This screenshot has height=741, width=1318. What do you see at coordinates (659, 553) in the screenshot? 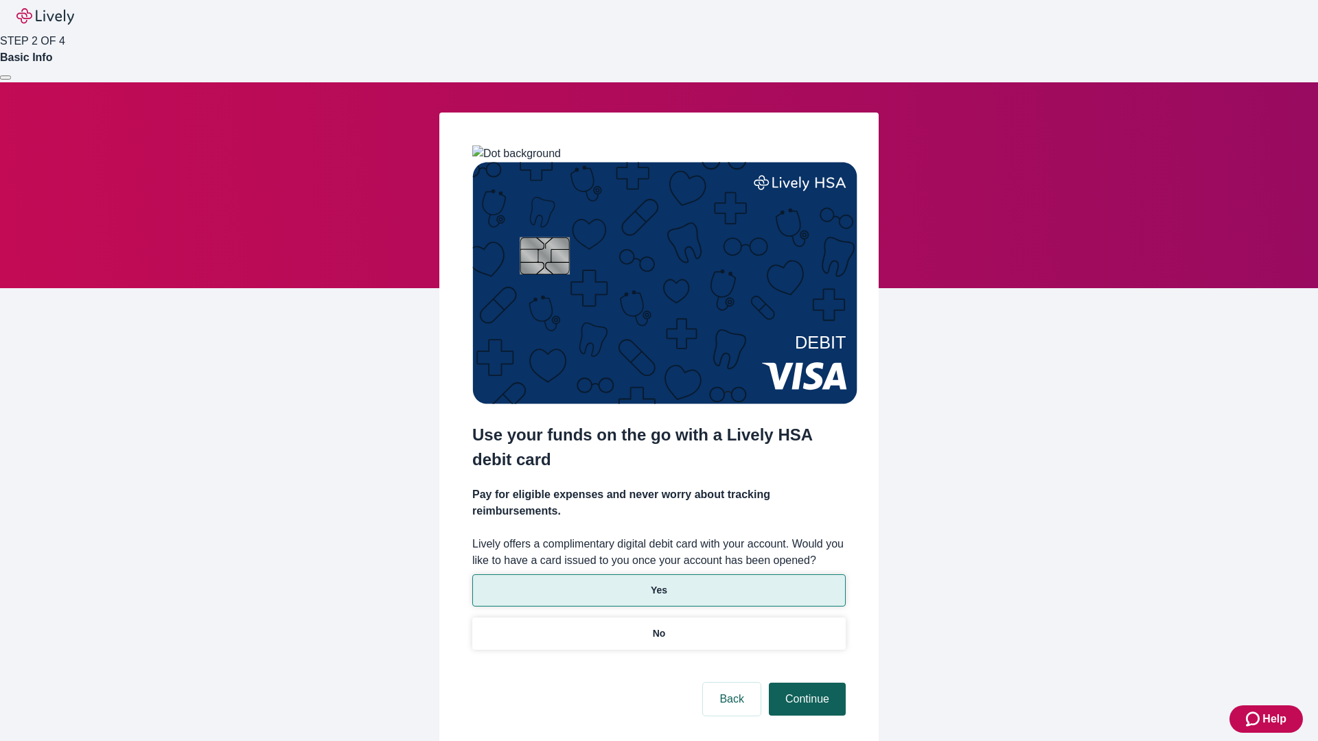
I see `label: Lively offers a complimentary digital debit card with your account. Would you like to have a card...` at bounding box center [659, 553].